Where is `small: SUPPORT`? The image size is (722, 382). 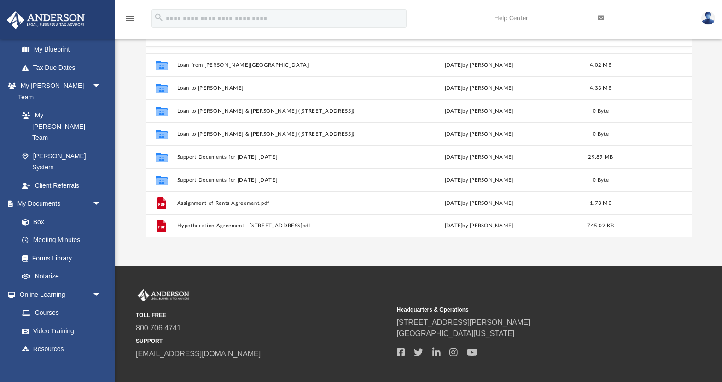
small: SUPPORT is located at coordinates (263, 341).